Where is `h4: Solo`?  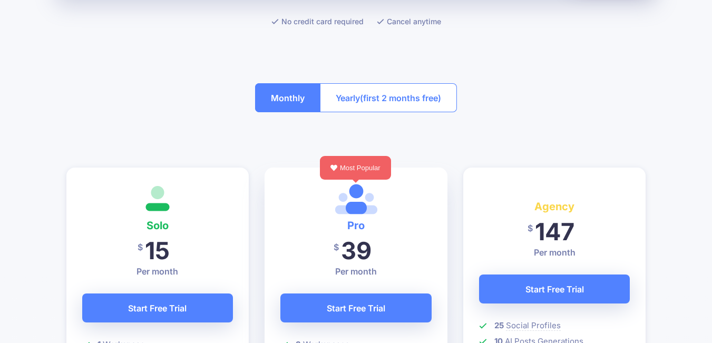
h4: Solo is located at coordinates (157, 225).